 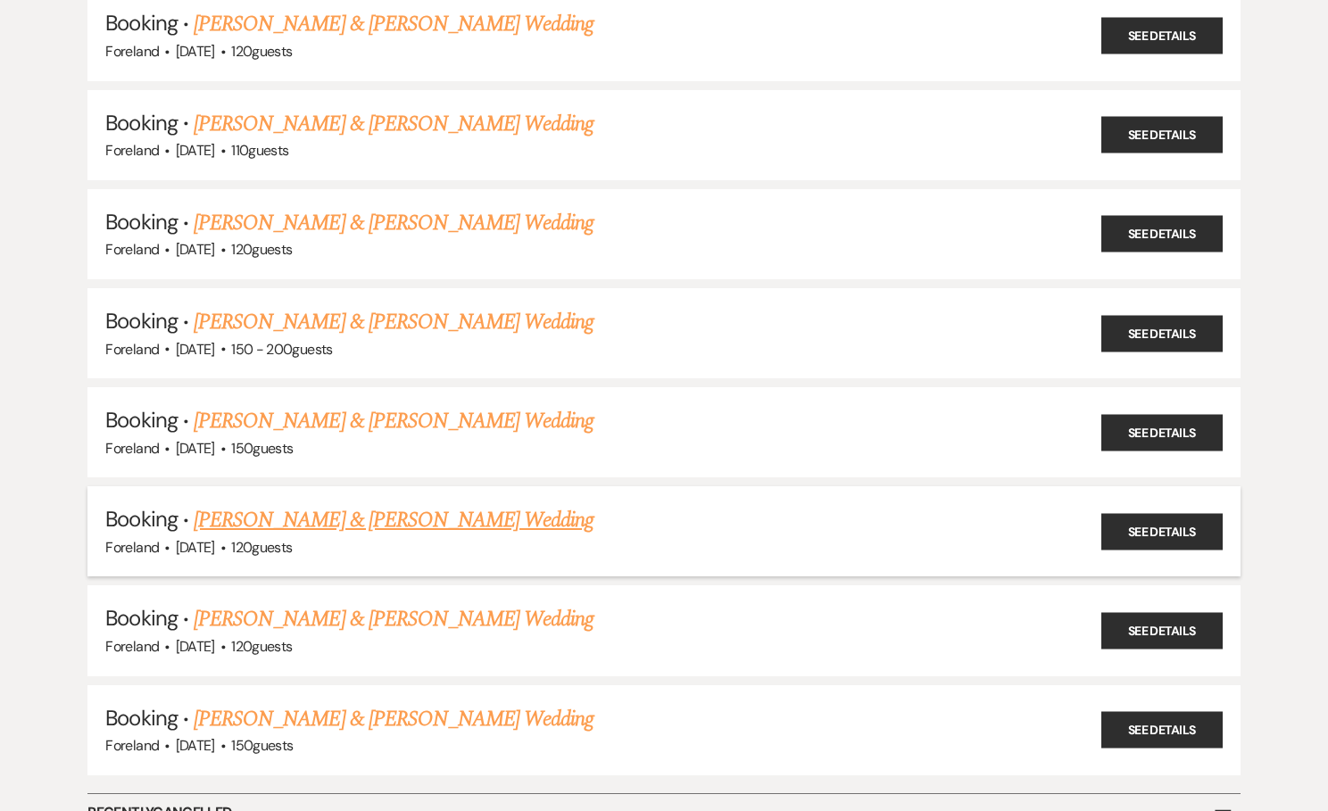 I want to click on span: 150 - 200 guests, so click(x=281, y=349).